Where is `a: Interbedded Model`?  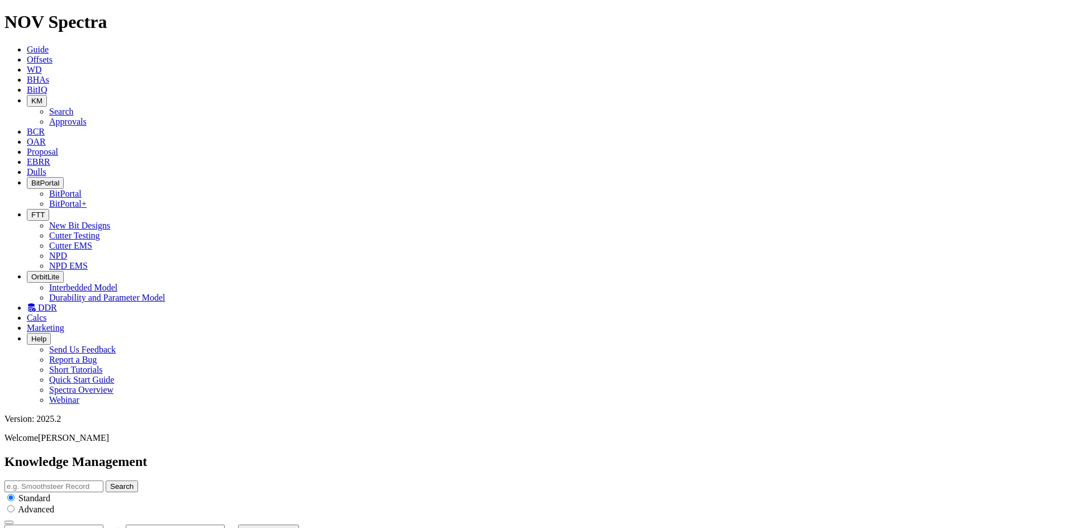
a: Interbedded Model is located at coordinates (83, 287).